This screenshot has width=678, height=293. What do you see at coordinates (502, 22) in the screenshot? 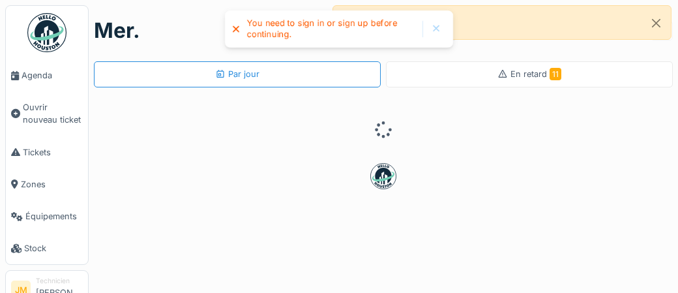
I see `div: You are already signed in.` at bounding box center [502, 22].